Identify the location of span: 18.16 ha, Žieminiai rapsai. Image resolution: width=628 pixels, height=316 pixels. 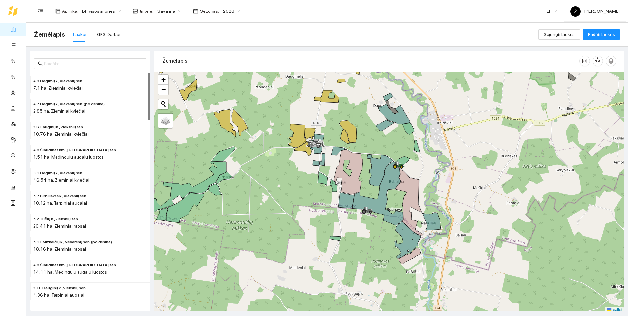
(59, 249).